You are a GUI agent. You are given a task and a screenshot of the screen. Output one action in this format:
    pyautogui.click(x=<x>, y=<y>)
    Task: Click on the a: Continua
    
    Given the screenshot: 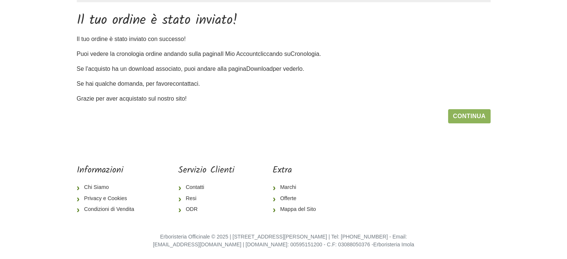 What is the action you would take?
    pyautogui.click(x=469, y=116)
    